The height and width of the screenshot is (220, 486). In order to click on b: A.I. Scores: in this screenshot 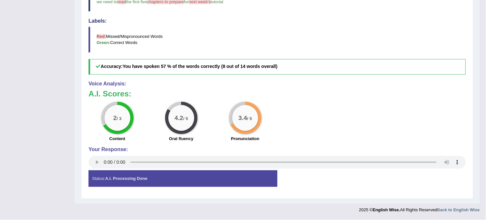, I will do `click(110, 94)`.